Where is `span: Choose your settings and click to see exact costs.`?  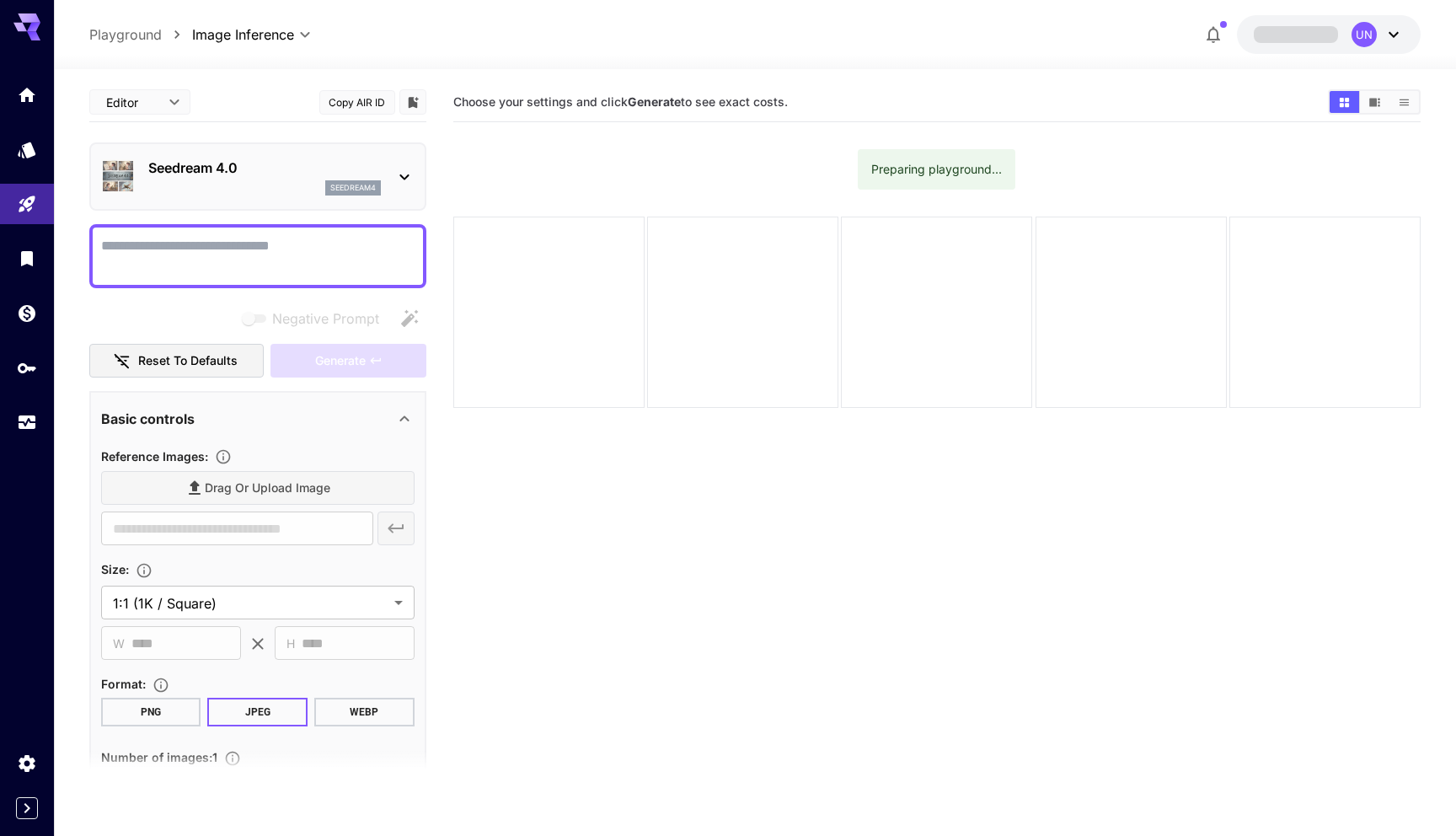 span: Choose your settings and click to see exact costs. is located at coordinates (620, 101).